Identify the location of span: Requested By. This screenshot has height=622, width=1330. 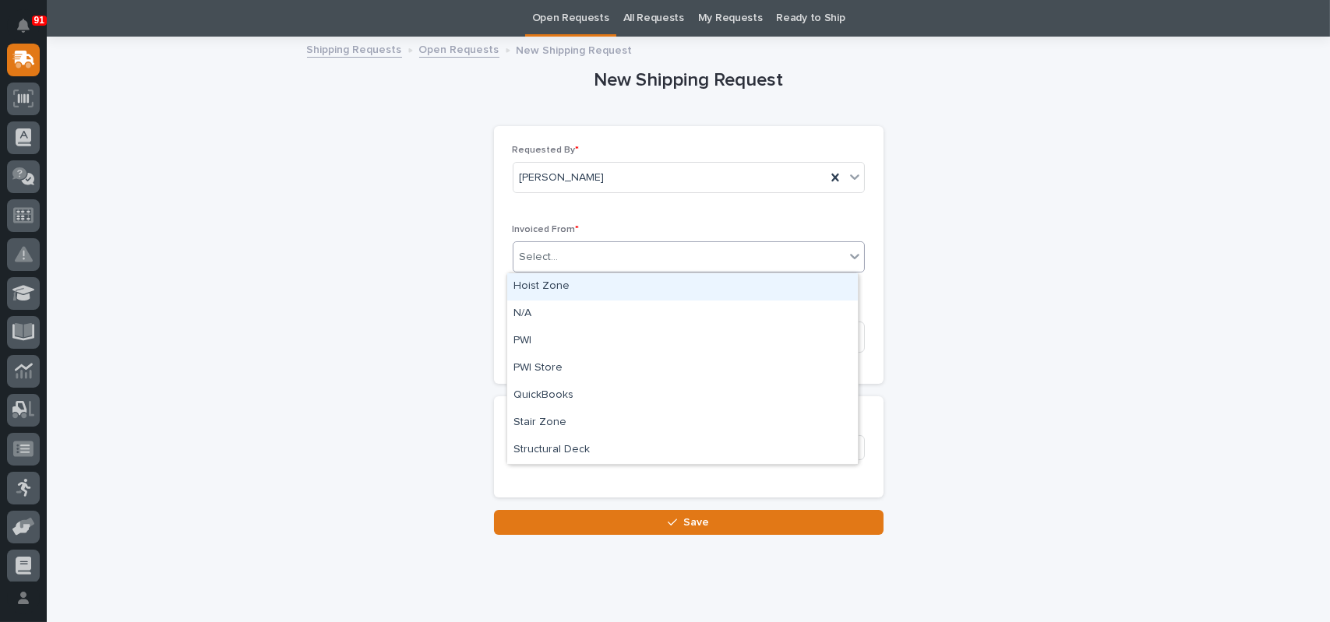
(546, 150).